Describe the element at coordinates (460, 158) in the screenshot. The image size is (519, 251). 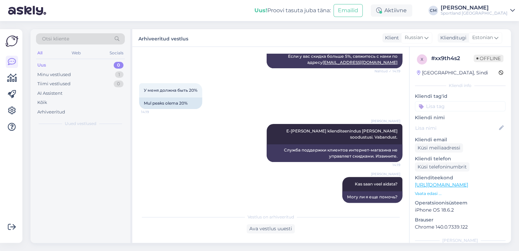
I see `p: Kliendi telefon` at that location.